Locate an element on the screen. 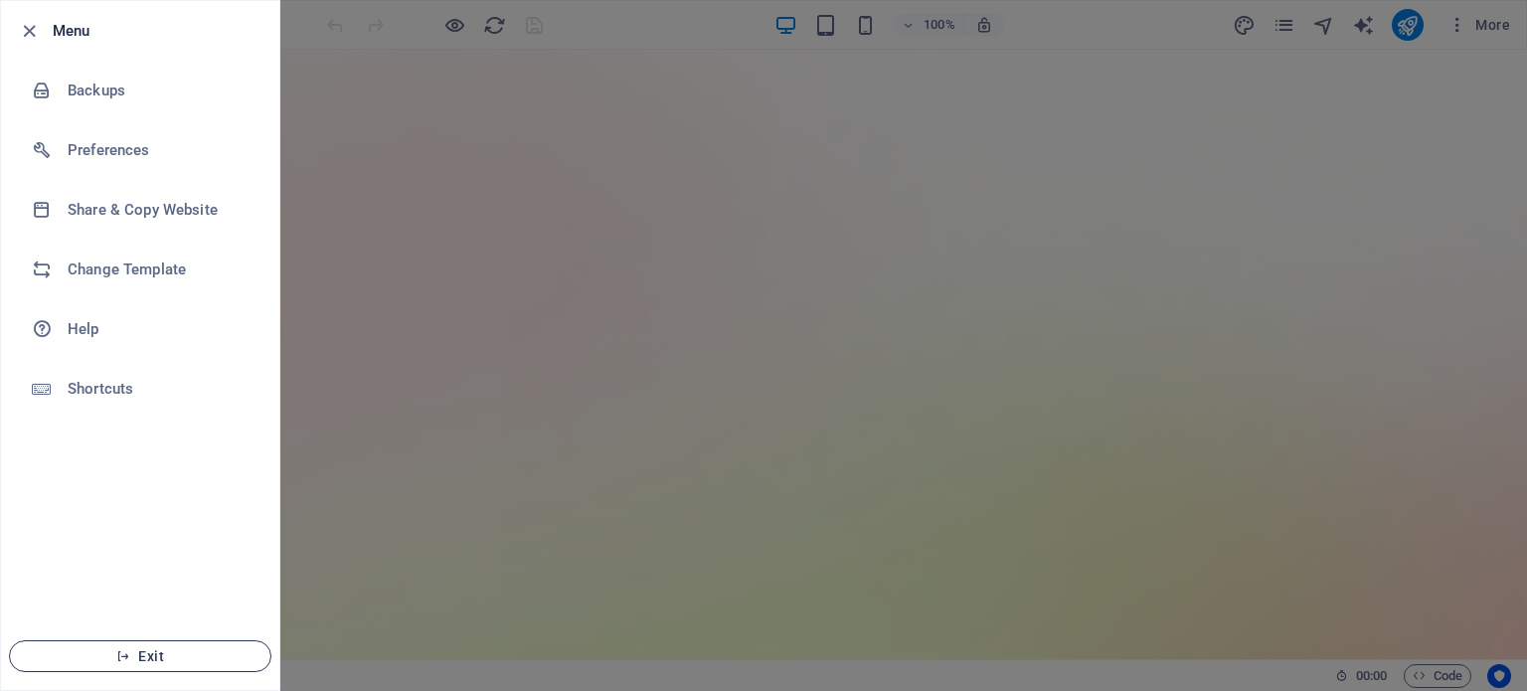 The width and height of the screenshot is (1527, 691). h6: Preferences is located at coordinates (159, 150).